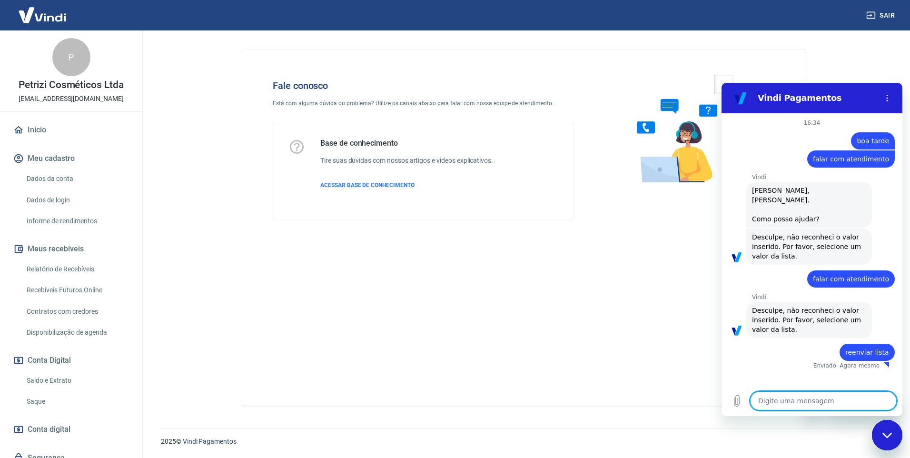 This screenshot has width=910, height=458. I want to click on h4: Fale conosco, so click(424, 86).